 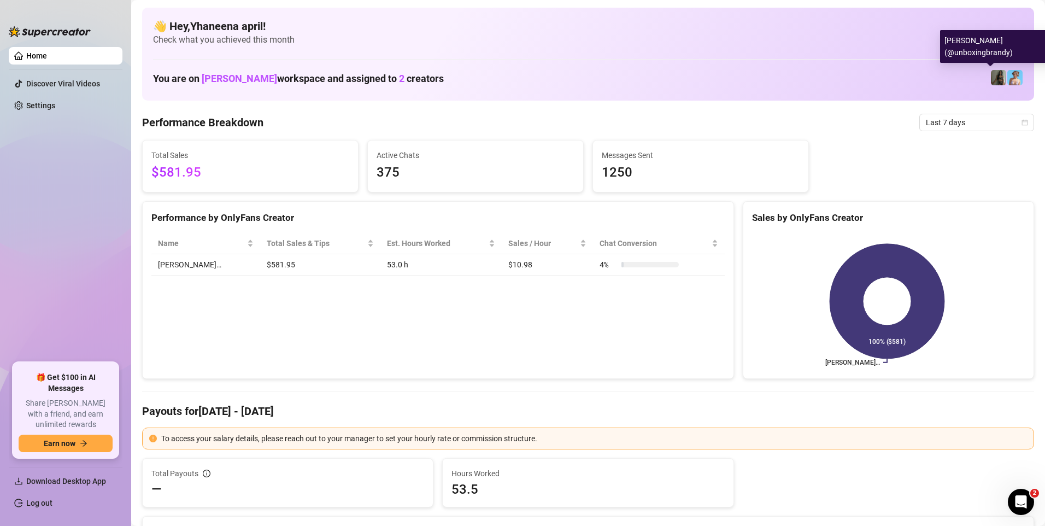 What do you see at coordinates (207, 473) in the screenshot?
I see `span: info-circle` at bounding box center [207, 473].